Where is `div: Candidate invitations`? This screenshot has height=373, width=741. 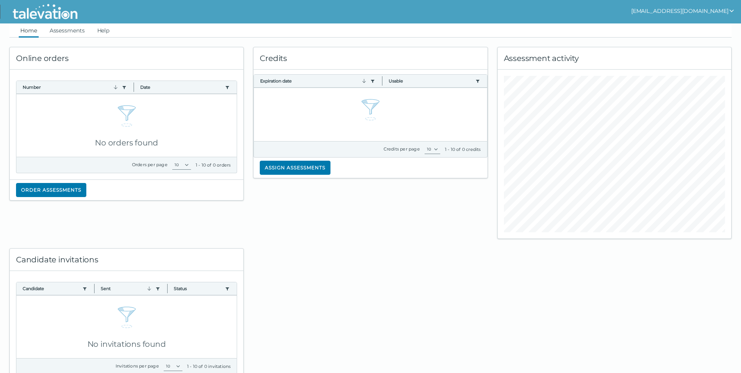 div: Candidate invitations is located at coordinates (127, 259).